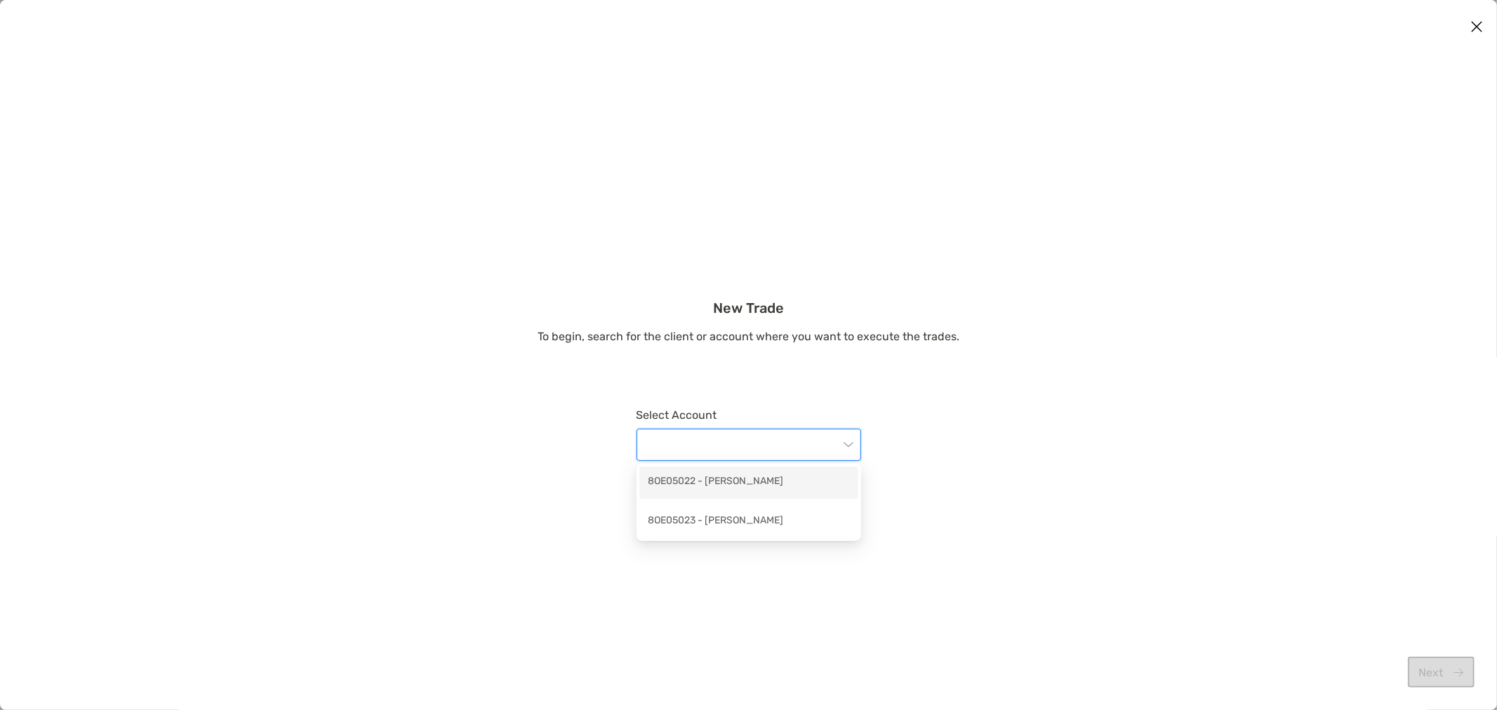 Image resolution: width=1497 pixels, height=710 pixels. Describe the element at coordinates (1477, 27) in the screenshot. I see `button: Close modal` at that location.